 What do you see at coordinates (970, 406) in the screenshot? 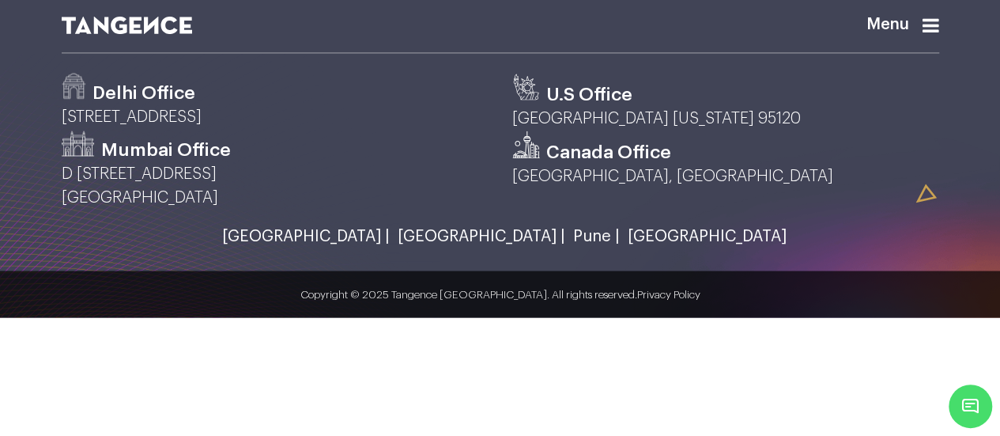
I see `div: Chat Widget` at bounding box center [970, 406].